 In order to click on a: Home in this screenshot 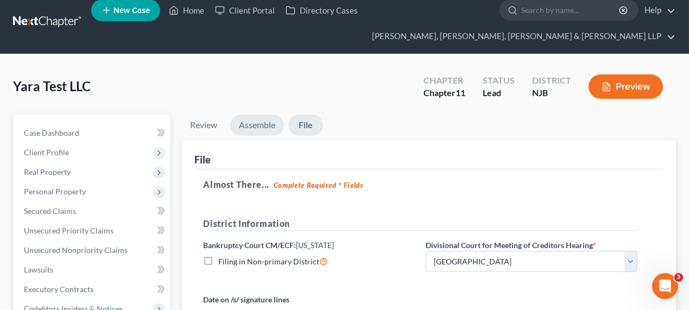, I will do `click(186, 10)`.